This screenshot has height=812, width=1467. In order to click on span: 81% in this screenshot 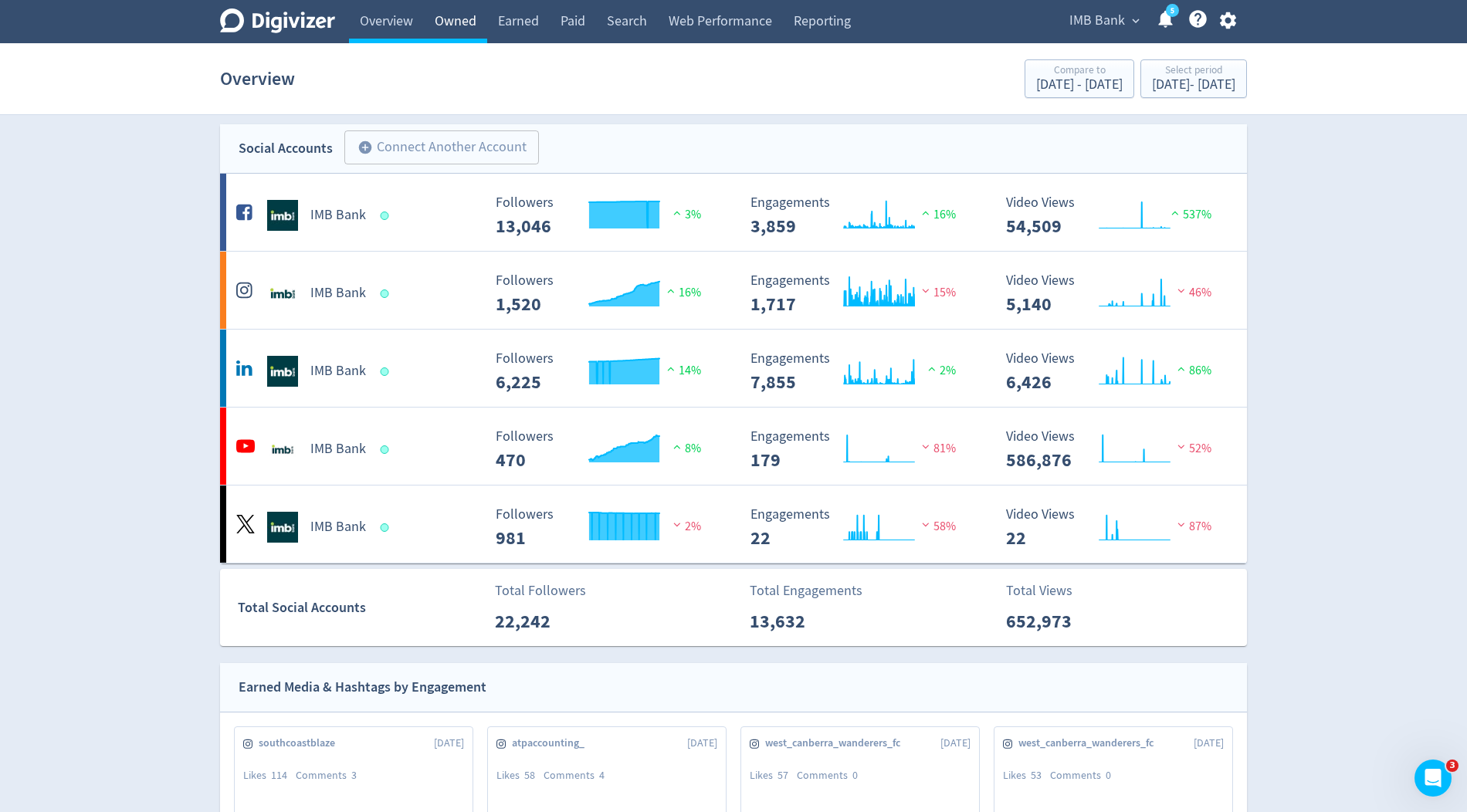, I will do `click(937, 449)`.